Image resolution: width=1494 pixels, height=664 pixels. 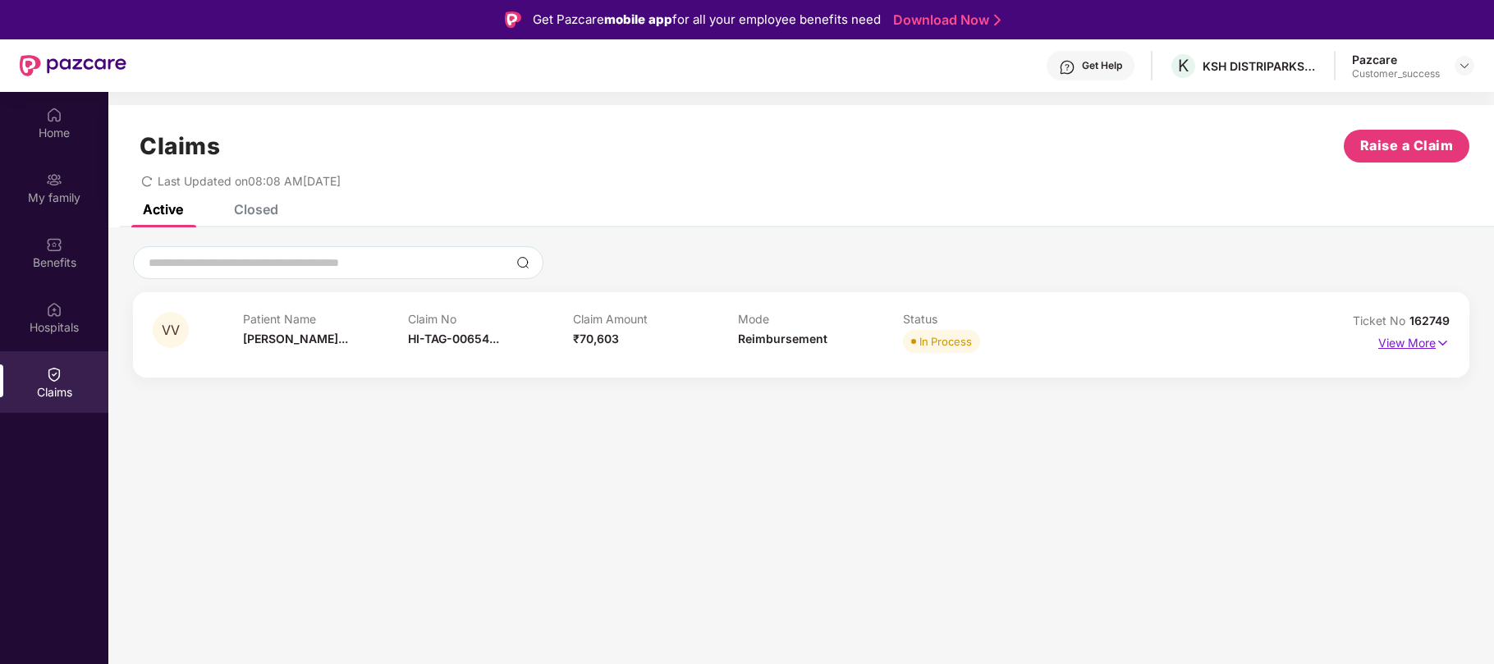 What do you see at coordinates (638, 19) in the screenshot?
I see `strong: mobile app` at bounding box center [638, 19].